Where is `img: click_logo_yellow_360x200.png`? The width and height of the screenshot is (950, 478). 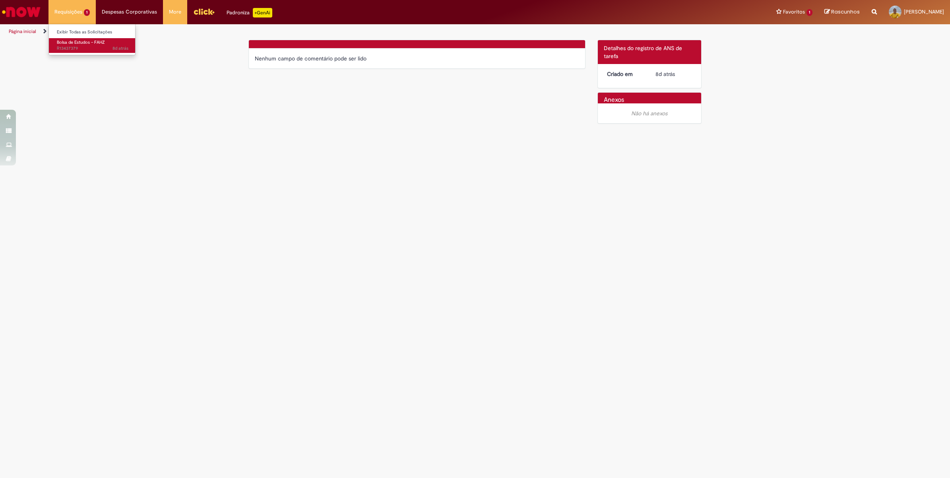
img: click_logo_yellow_360x200.png is located at coordinates (204, 12).